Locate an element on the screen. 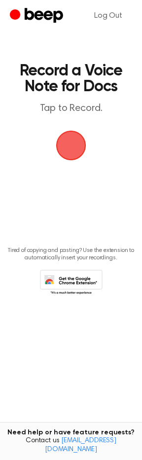  button: Beep Logo is located at coordinates (71, 145).